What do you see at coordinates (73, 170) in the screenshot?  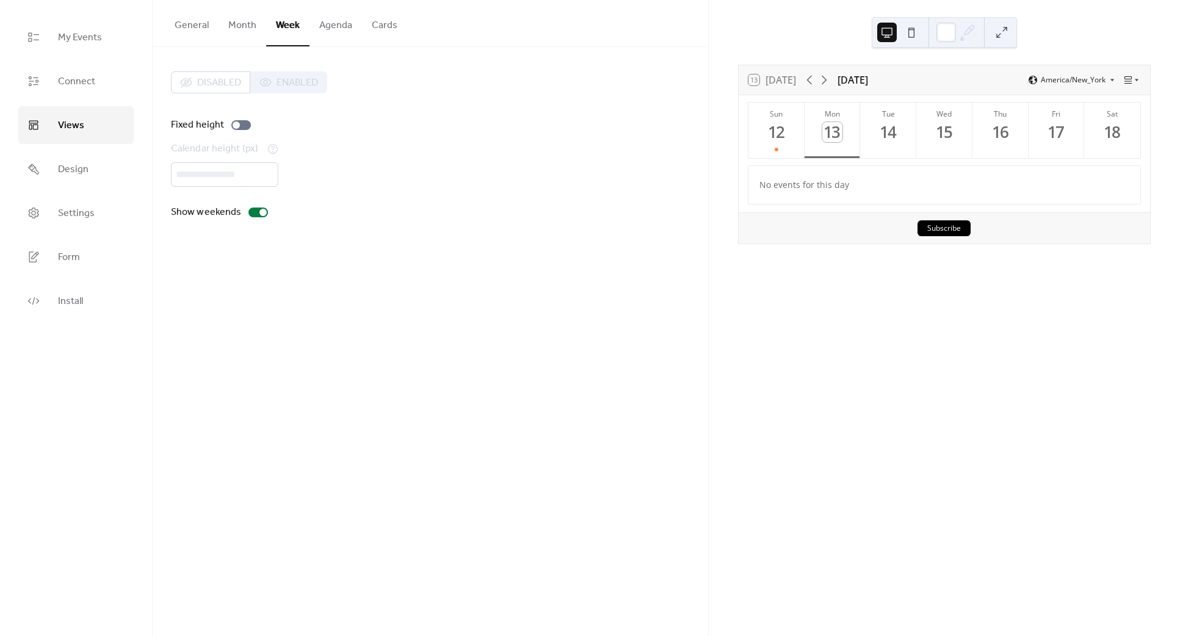 I see `span: Design` at bounding box center [73, 170].